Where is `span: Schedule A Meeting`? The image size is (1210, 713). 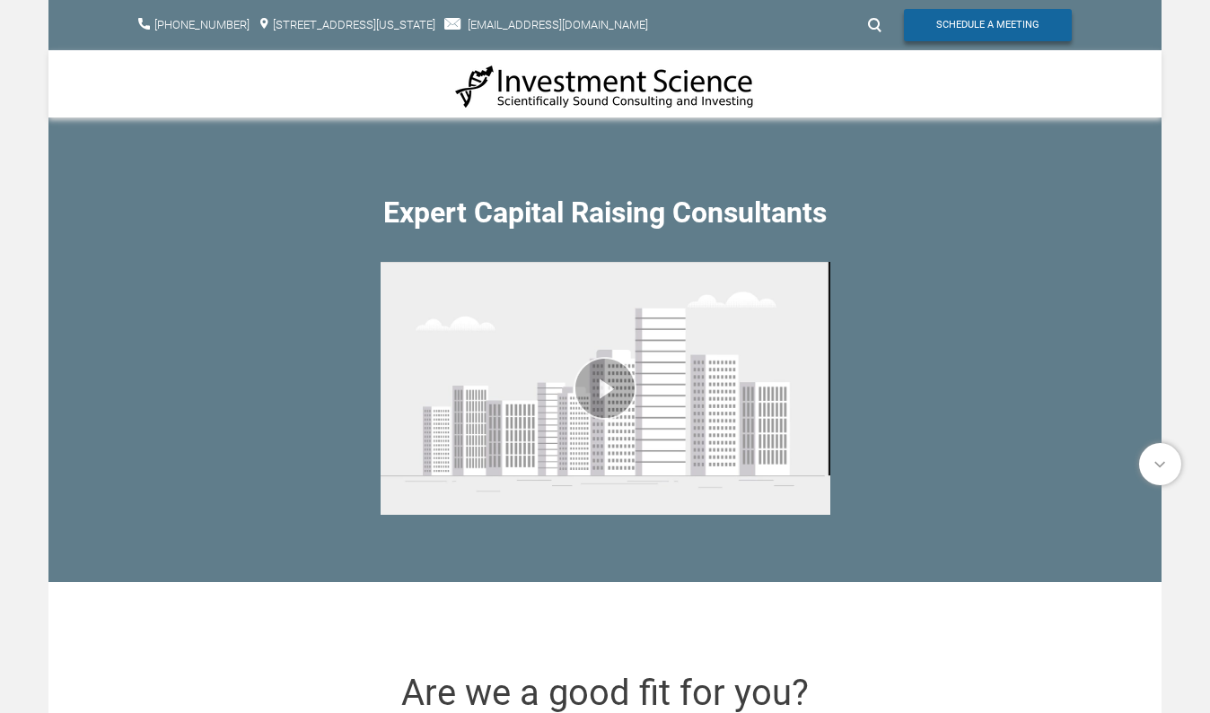
span: Schedule A Meeting is located at coordinates (987, 25).